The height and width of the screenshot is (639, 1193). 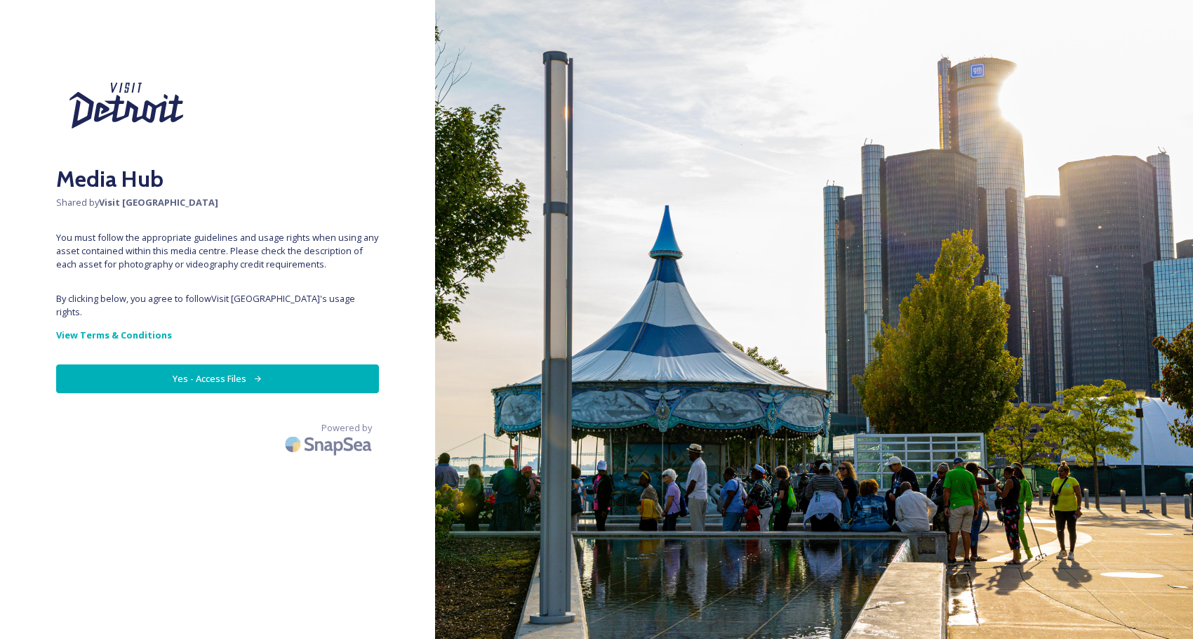 What do you see at coordinates (218, 202) in the screenshot?
I see `span: Shared by` at bounding box center [218, 202].